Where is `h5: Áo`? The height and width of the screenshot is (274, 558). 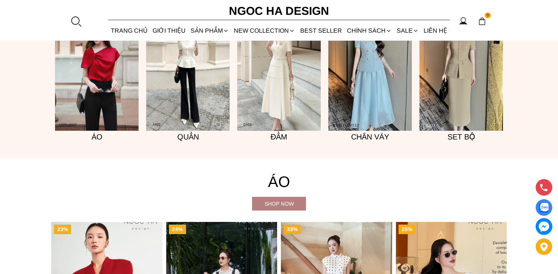
h5: Áo is located at coordinates (97, 137).